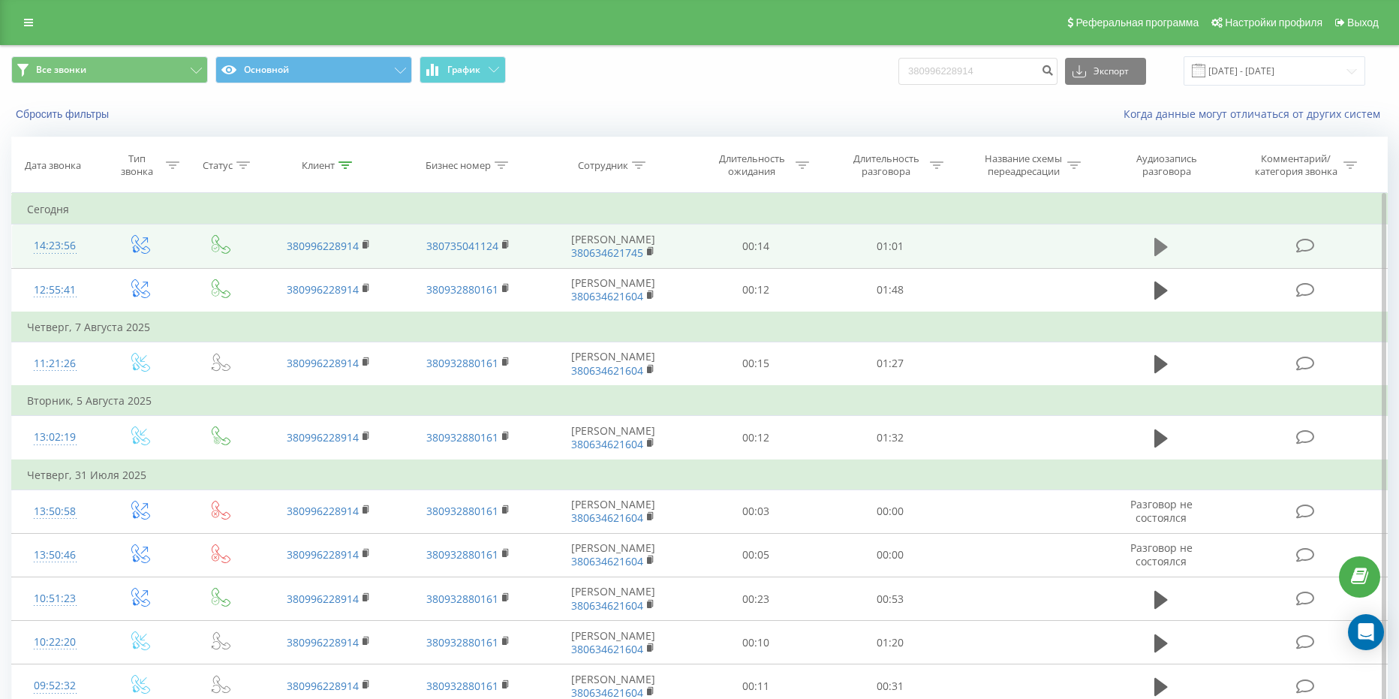  What do you see at coordinates (314, 70) in the screenshot?
I see `button: Основной` at bounding box center [314, 70].